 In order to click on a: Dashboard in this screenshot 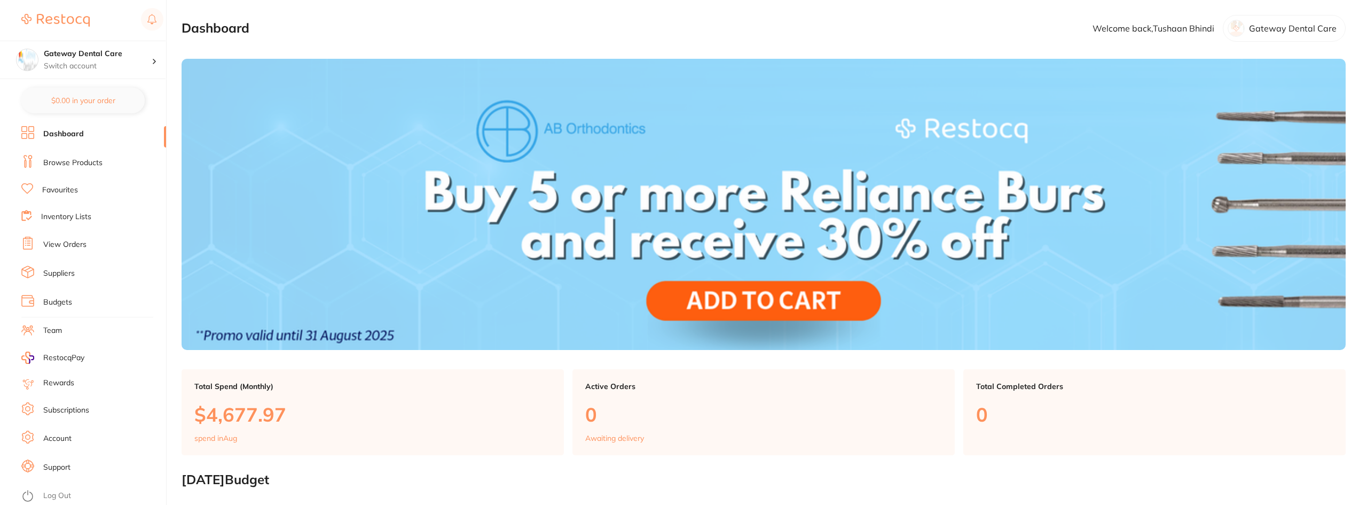, I will do `click(64, 134)`.